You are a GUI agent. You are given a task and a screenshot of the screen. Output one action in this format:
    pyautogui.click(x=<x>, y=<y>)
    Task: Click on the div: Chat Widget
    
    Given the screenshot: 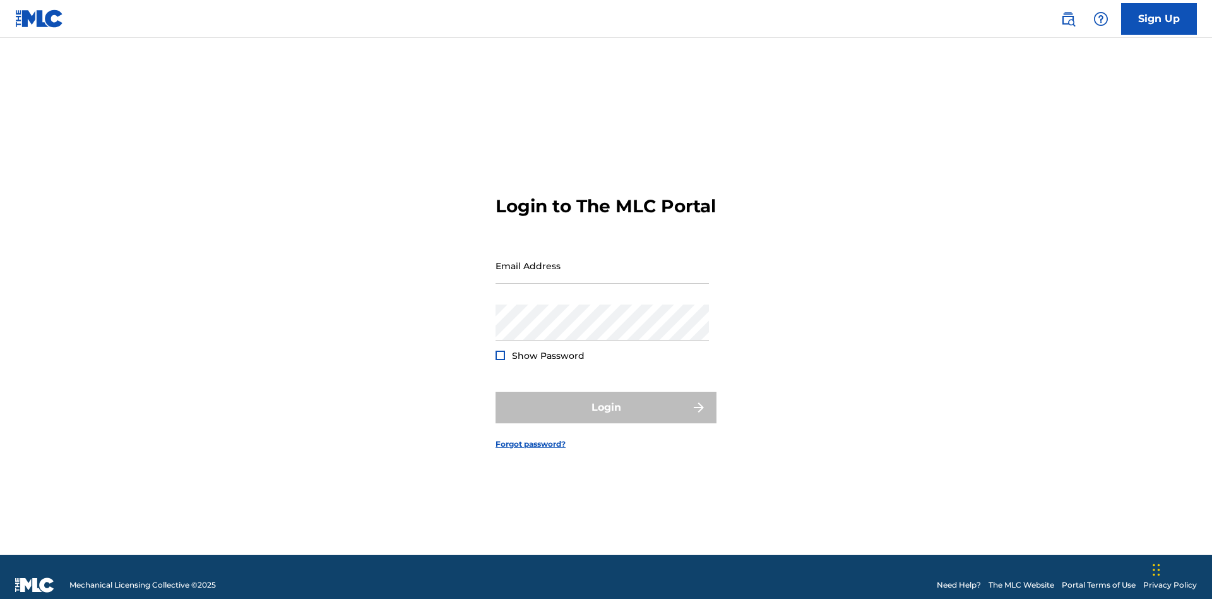 What is the action you would take?
    pyautogui.click(x=1181, y=568)
    